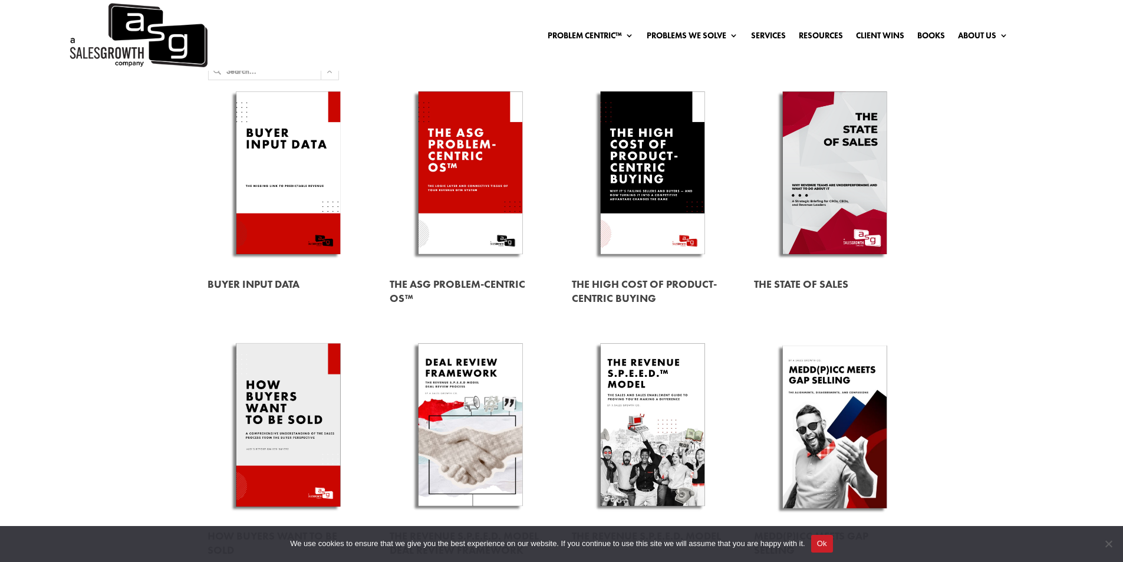  What do you see at coordinates (768, 38) in the screenshot?
I see `a: Services` at bounding box center [768, 38].